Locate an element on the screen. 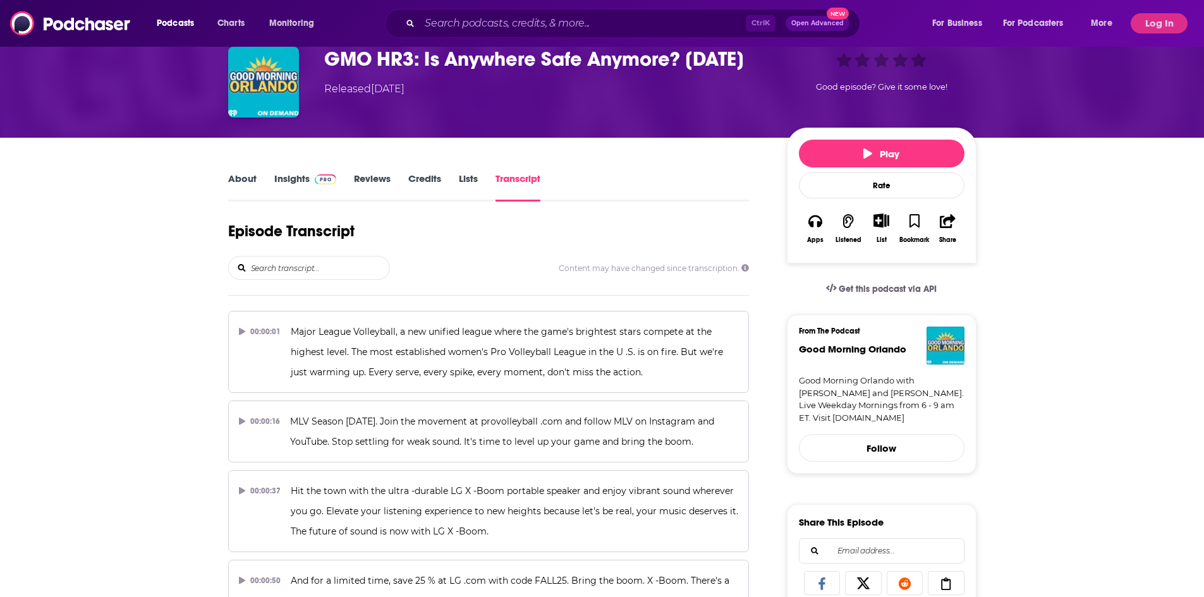 This screenshot has width=1204, height=597. button: Follow is located at coordinates (882, 448).